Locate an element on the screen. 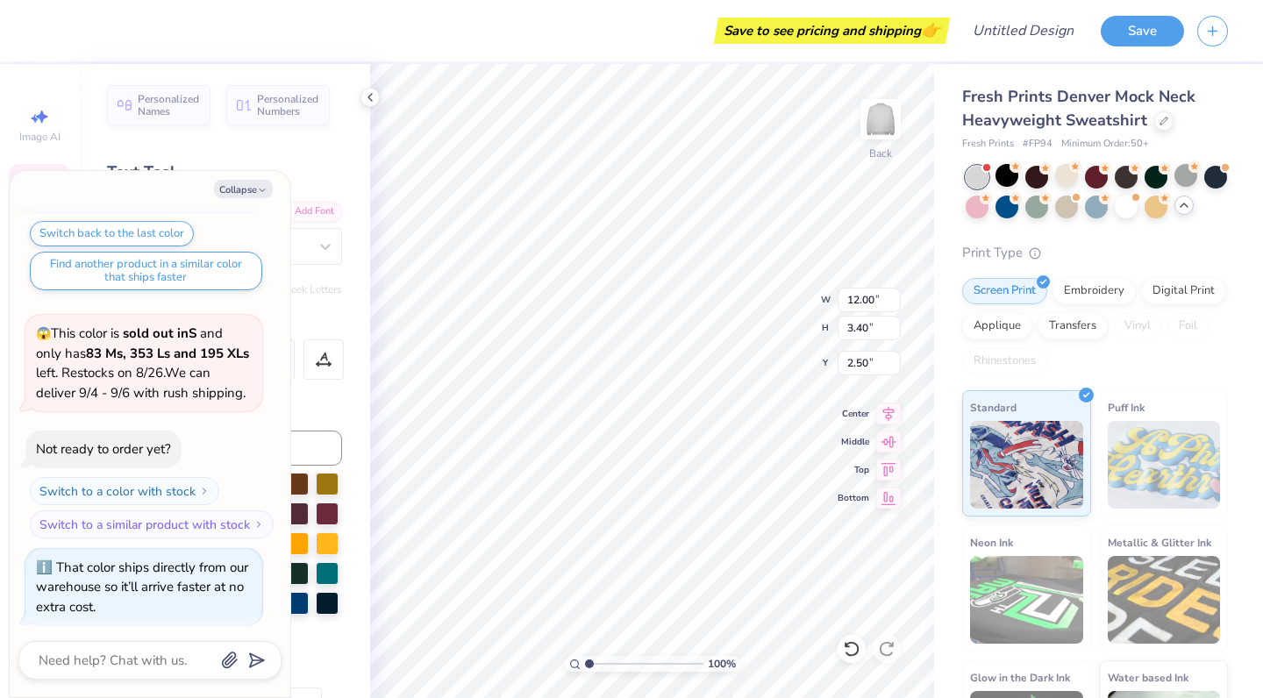  img: Neon Ink is located at coordinates (1027, 600).